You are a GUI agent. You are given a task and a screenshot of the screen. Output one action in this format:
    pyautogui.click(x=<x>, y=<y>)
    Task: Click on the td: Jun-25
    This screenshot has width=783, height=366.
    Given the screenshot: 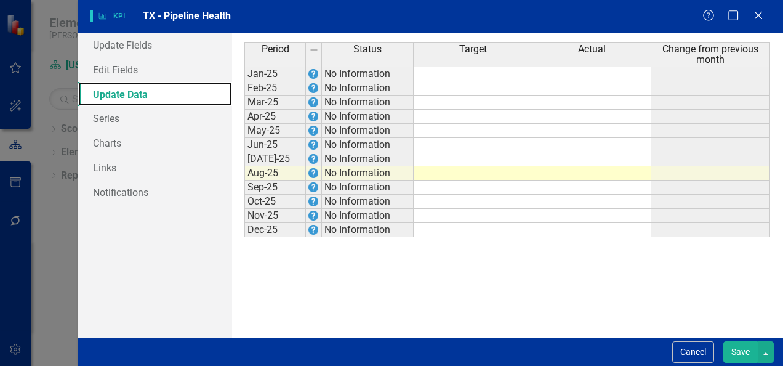 What is the action you would take?
    pyautogui.click(x=275, y=145)
    